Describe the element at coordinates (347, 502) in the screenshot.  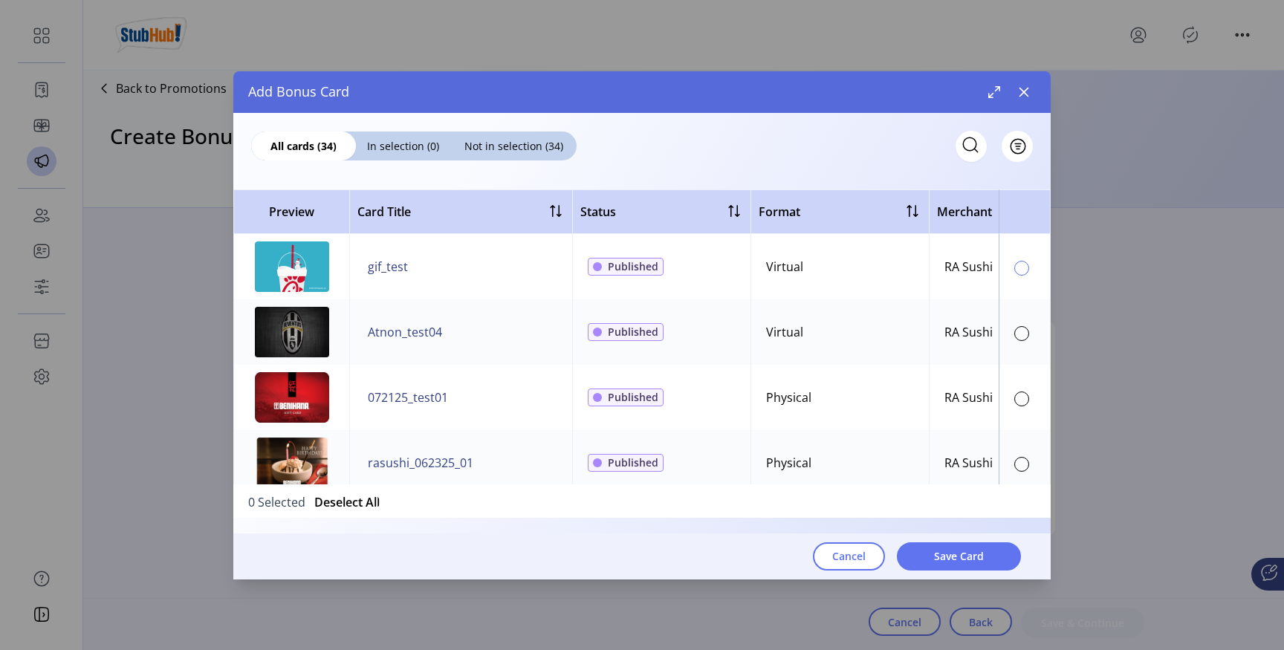
I see `button: Deselect All` at that location.